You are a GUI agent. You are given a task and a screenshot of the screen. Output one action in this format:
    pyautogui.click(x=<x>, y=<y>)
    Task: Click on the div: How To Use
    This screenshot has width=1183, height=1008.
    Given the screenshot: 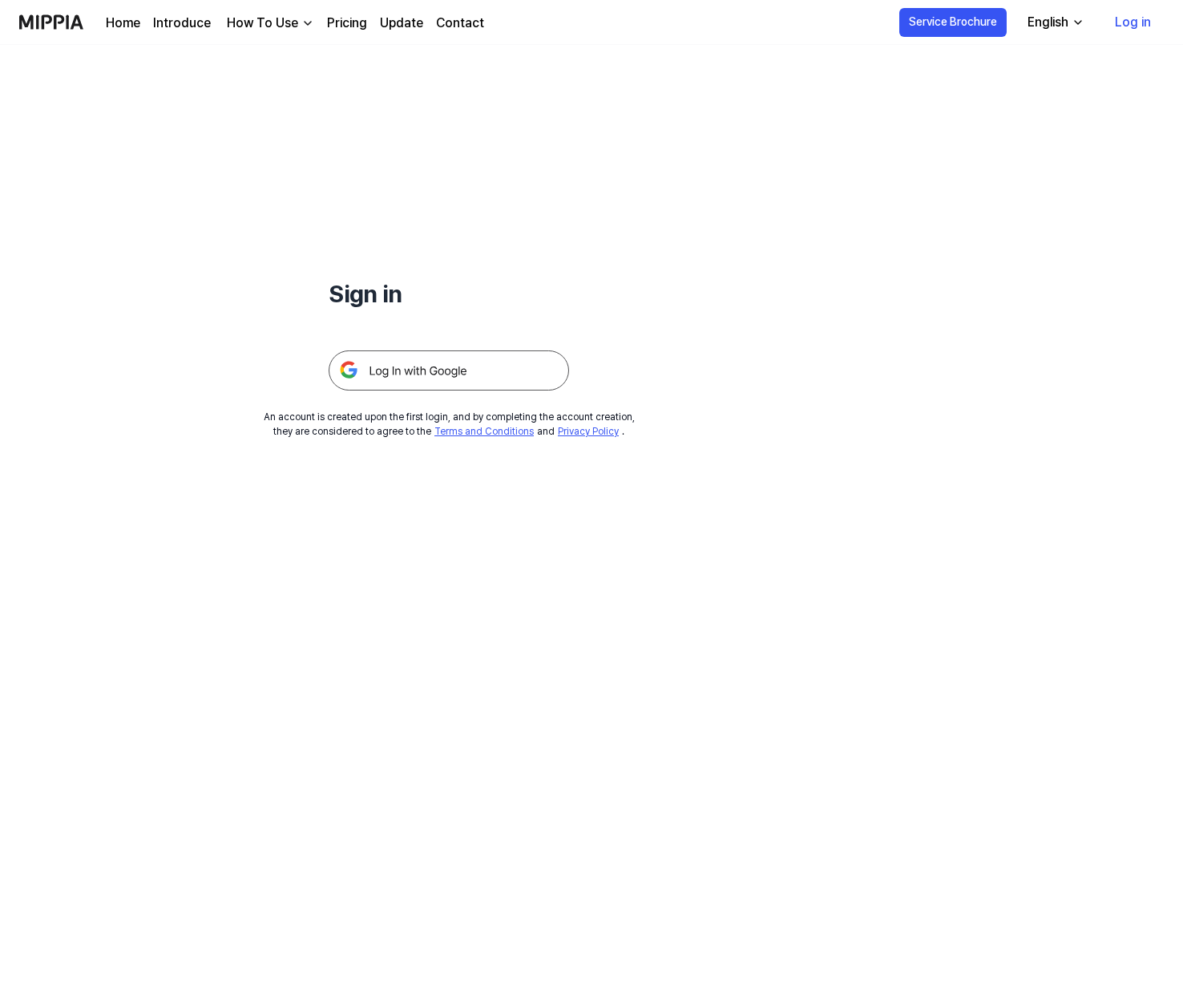 What is the action you would take?
    pyautogui.click(x=262, y=23)
    